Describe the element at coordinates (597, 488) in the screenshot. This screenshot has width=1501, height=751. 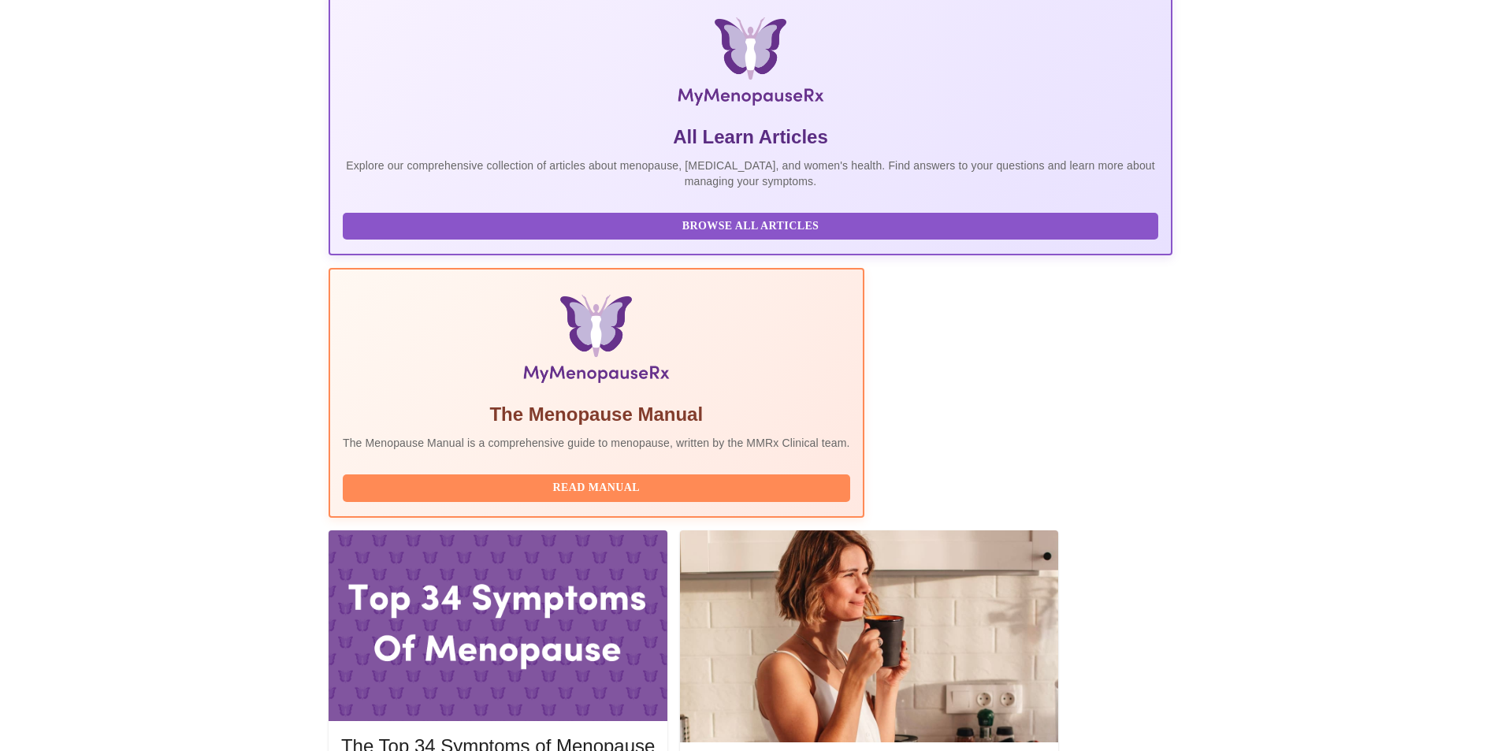
I see `span: Read Manual` at that location.